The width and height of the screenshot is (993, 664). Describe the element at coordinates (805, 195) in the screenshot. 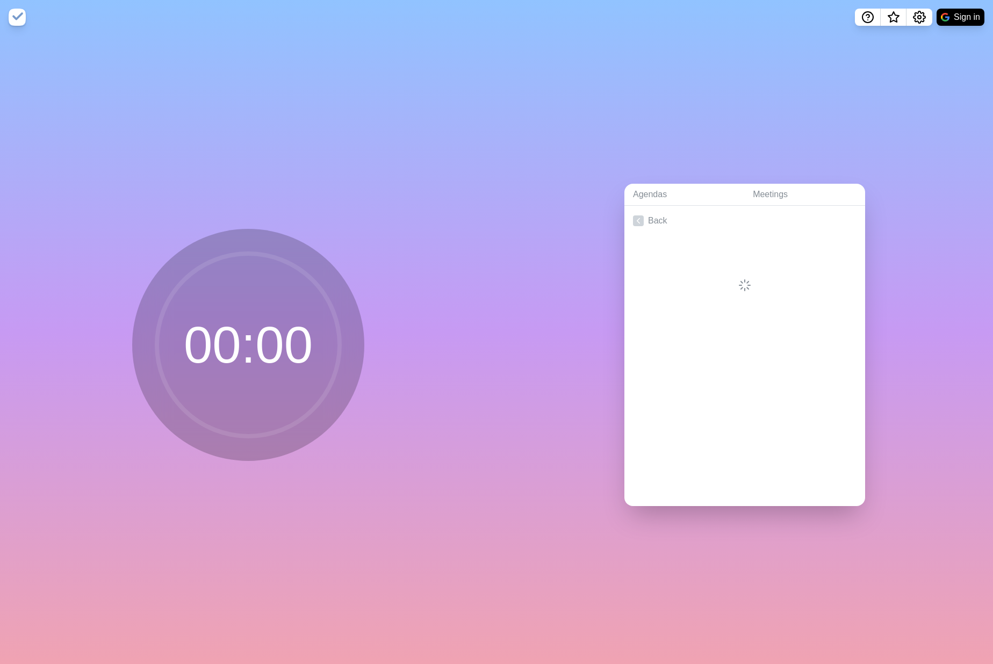

I see `a: Meetings` at that location.